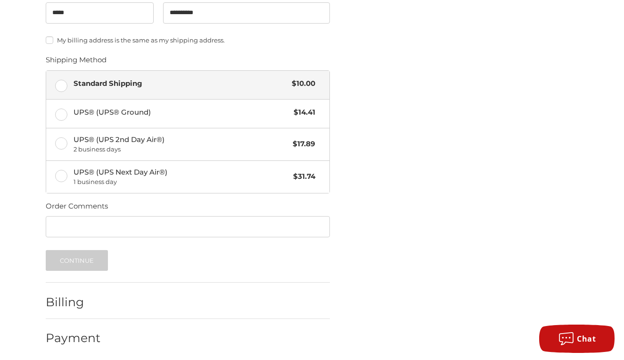  I want to click on span: UPS® (UPS® Ground), so click(181, 112).